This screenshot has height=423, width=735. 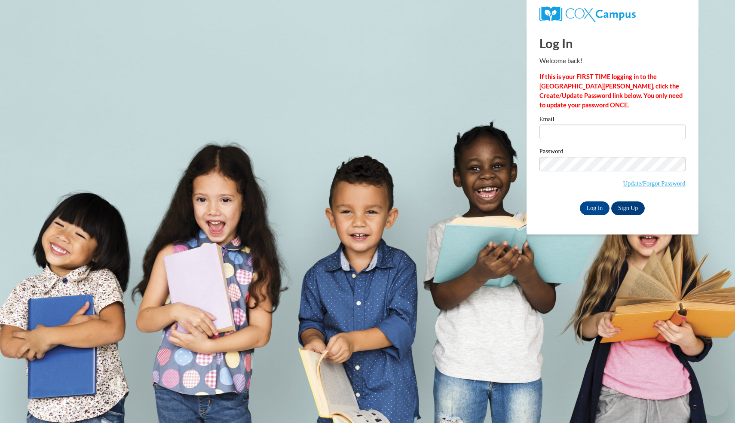 What do you see at coordinates (612, 120) in the screenshot?
I see `label: Email` at bounding box center [612, 120].